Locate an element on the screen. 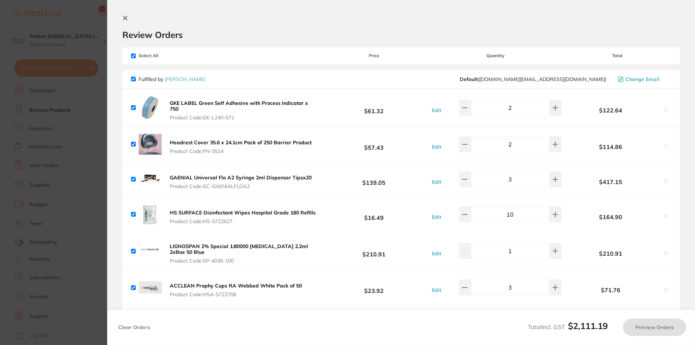 The height and width of the screenshot is (345, 695). b: HS SURFACE Disinfectant Wipes Hospital Grade 180 Refills is located at coordinates (242, 213).